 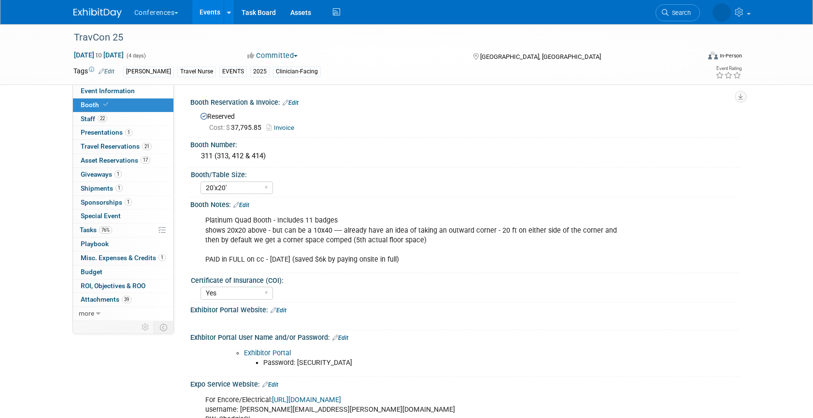 What do you see at coordinates (728, 69) in the screenshot?
I see `div: Event Rating` at bounding box center [728, 69].